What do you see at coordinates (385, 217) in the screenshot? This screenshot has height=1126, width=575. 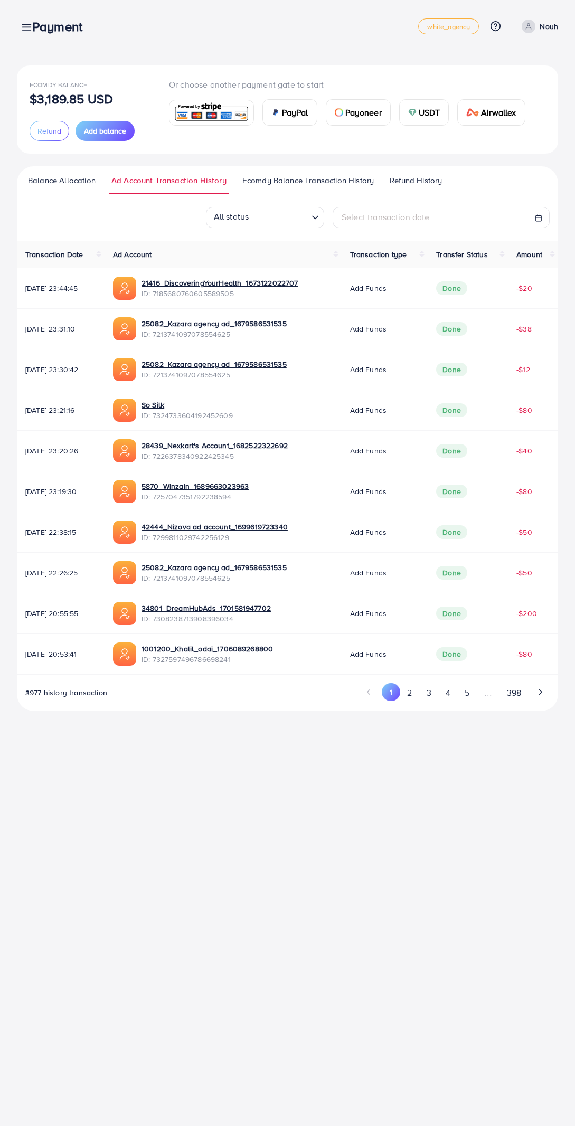 I see `span: Select transaction date` at bounding box center [385, 217].